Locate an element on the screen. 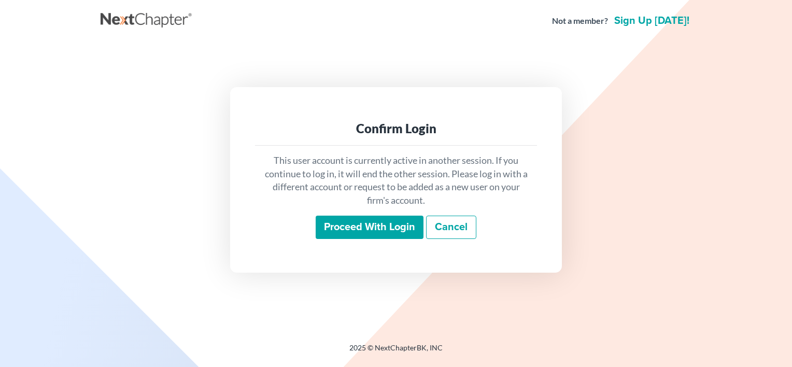  a: Cancel is located at coordinates (451, 228).